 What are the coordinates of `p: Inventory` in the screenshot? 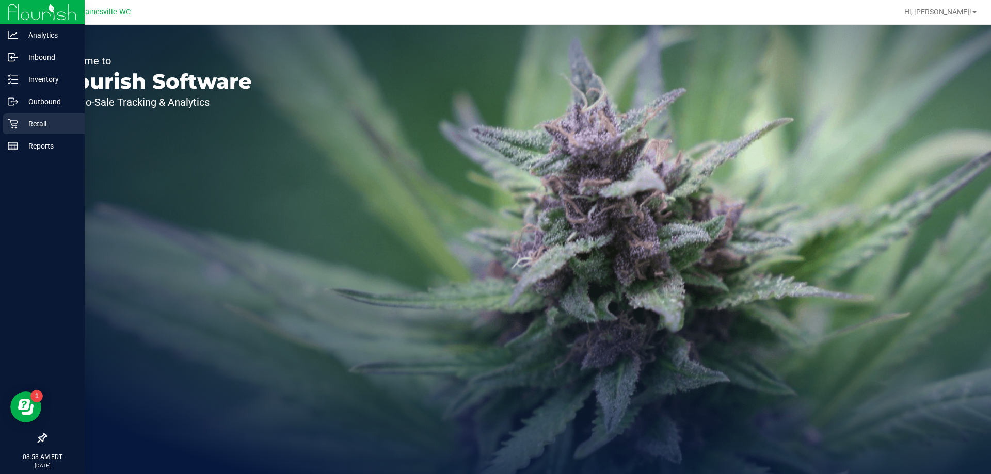 It's located at (49, 79).